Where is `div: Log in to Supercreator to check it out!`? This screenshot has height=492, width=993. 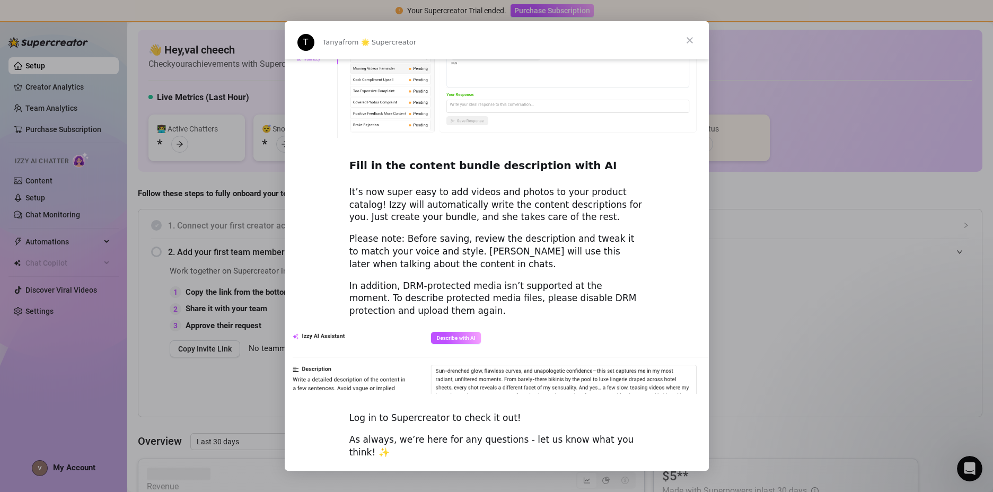 div: Log in to Supercreator to check it out! is located at coordinates (497, 418).